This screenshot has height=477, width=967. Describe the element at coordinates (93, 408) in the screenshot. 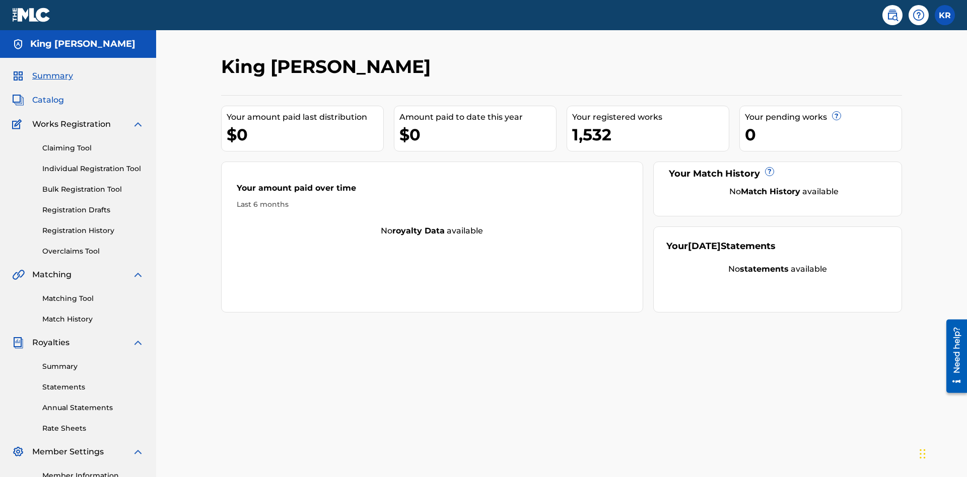

I see `a: Annual Statements` at that location.